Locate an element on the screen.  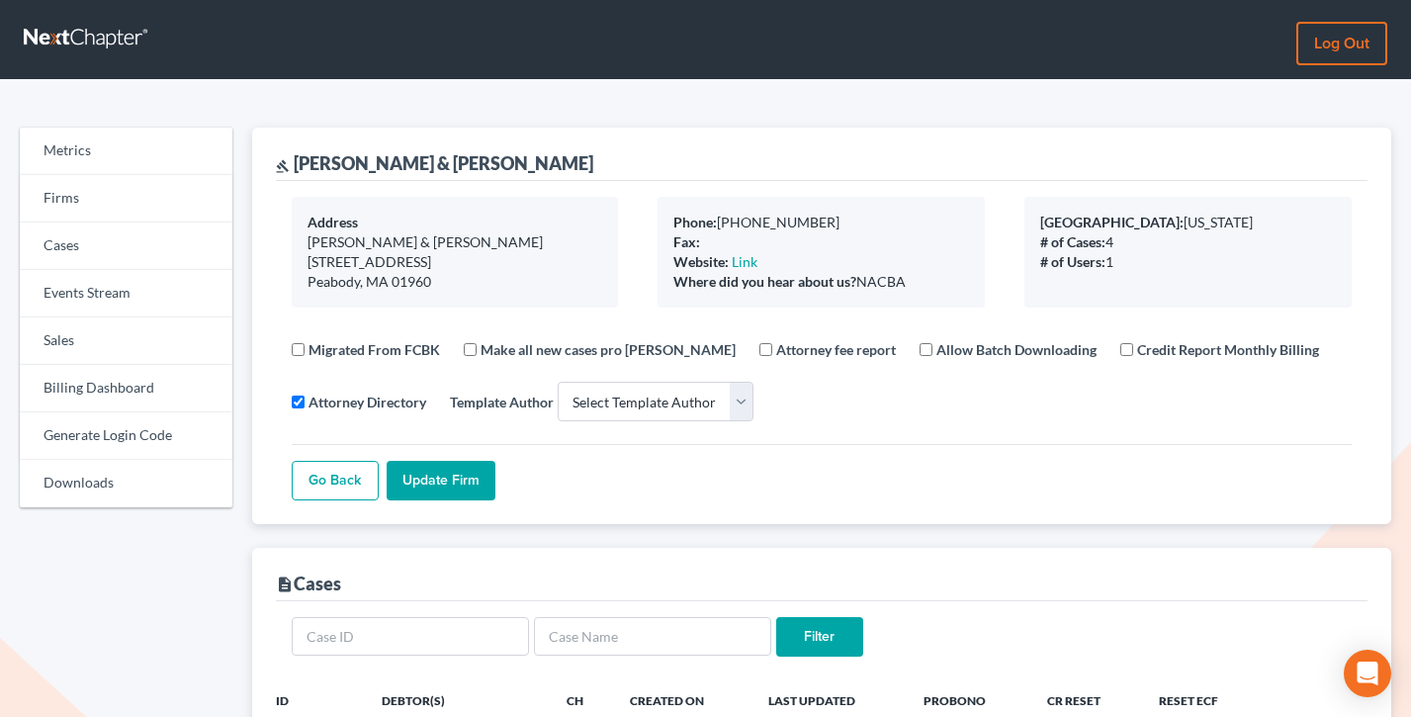
a: Generate Login Code is located at coordinates (126, 436).